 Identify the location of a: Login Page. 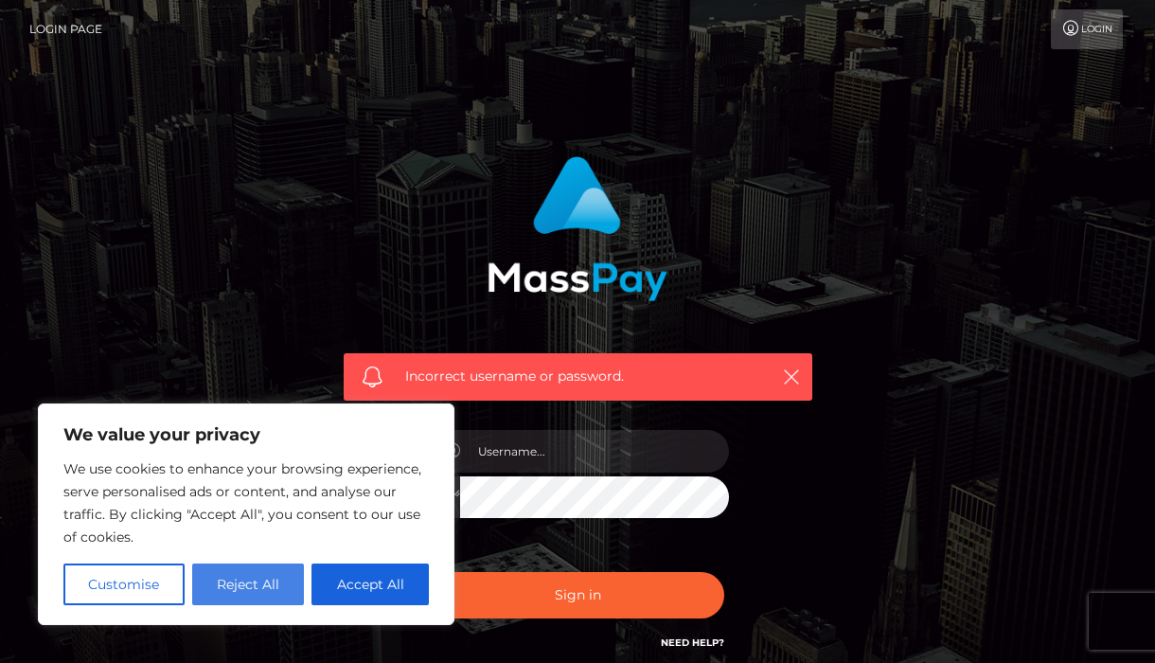
(65, 29).